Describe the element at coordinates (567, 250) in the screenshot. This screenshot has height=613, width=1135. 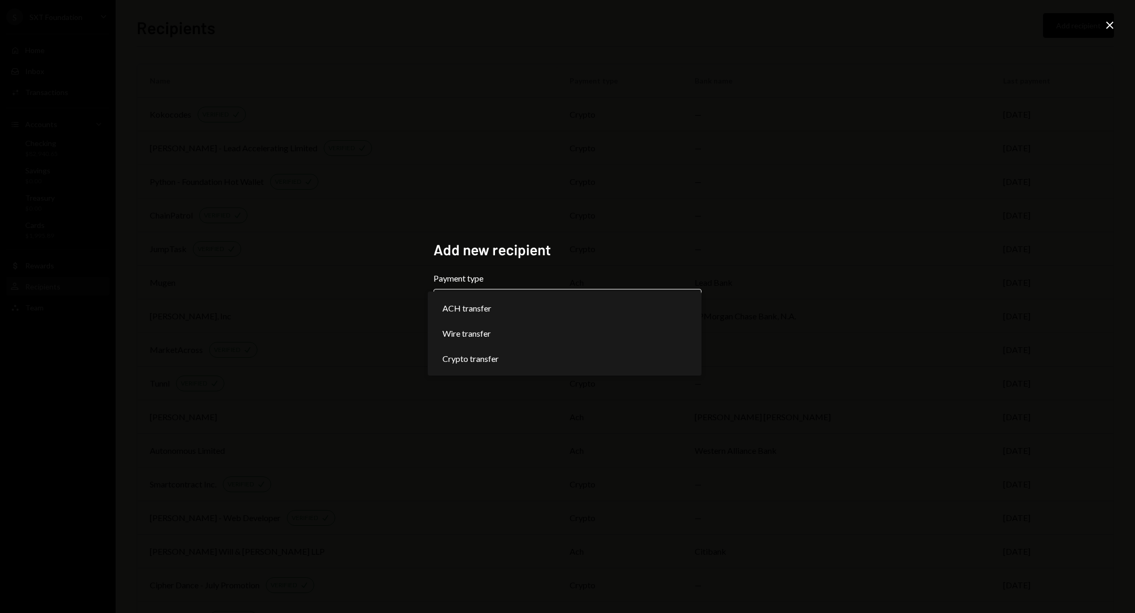
I see `h2: Add new recipient` at that location.